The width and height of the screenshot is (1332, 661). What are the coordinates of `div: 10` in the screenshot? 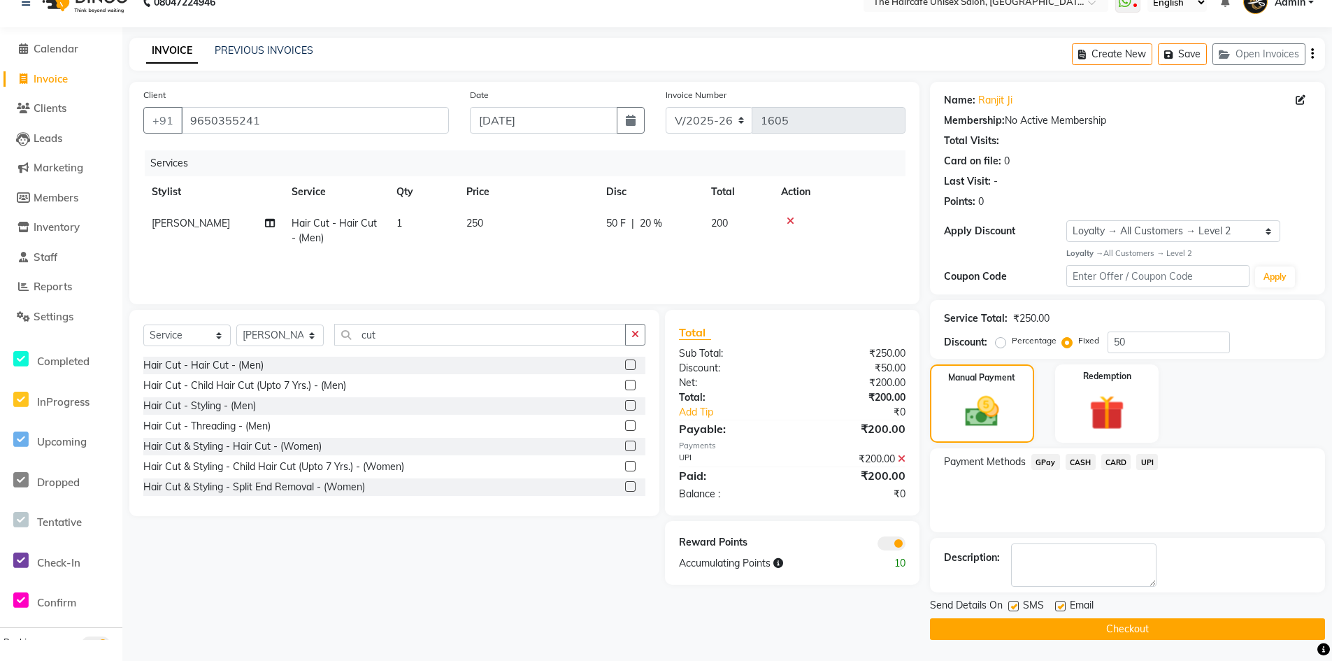 It's located at (886, 563).